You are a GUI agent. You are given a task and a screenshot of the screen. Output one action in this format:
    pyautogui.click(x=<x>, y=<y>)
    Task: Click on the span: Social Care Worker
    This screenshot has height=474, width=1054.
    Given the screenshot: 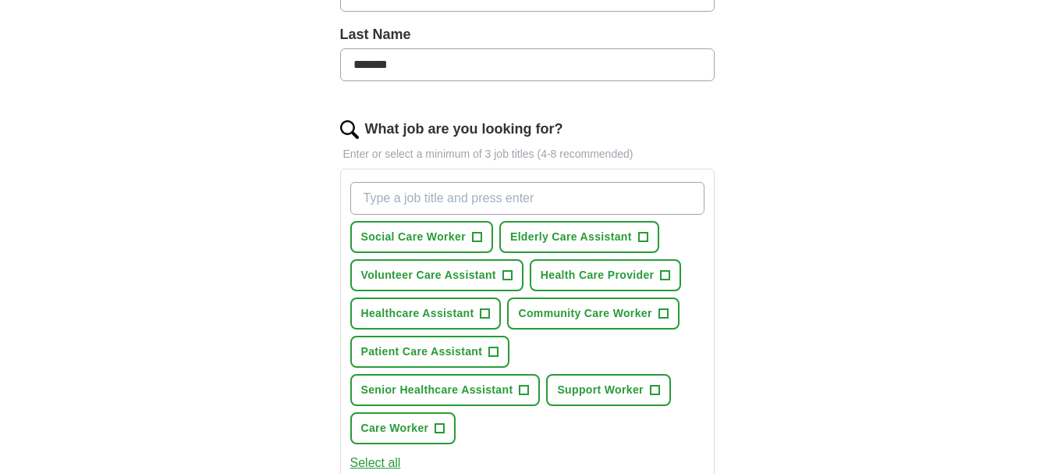 What is the action you would take?
    pyautogui.click(x=414, y=236)
    